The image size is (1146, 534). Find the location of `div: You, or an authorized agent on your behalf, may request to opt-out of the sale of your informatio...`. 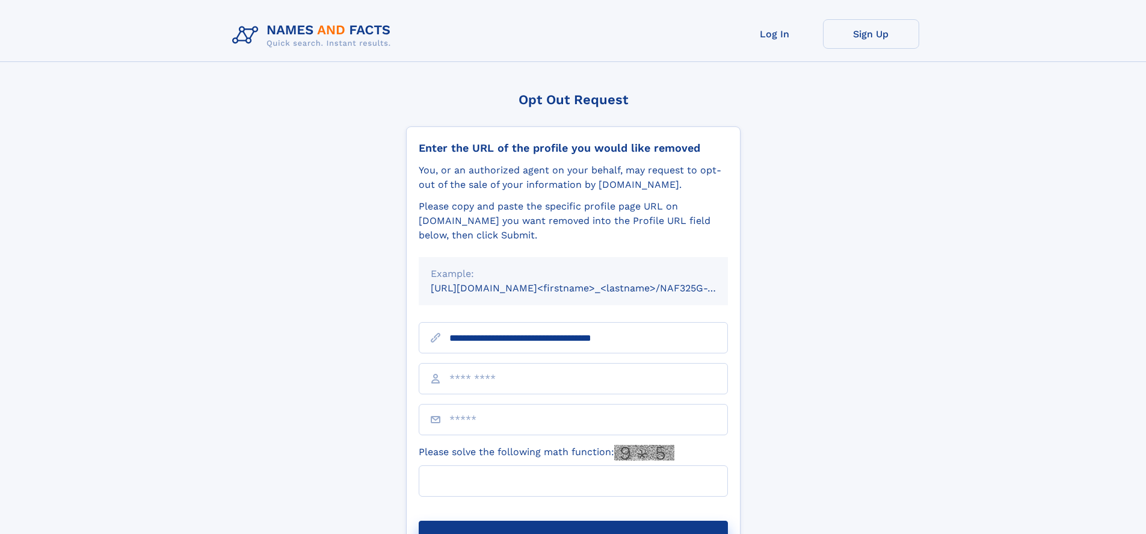

div: You, or an authorized agent on your behalf, may request to opt-out of the sale of your informatio... is located at coordinates (573, 177).